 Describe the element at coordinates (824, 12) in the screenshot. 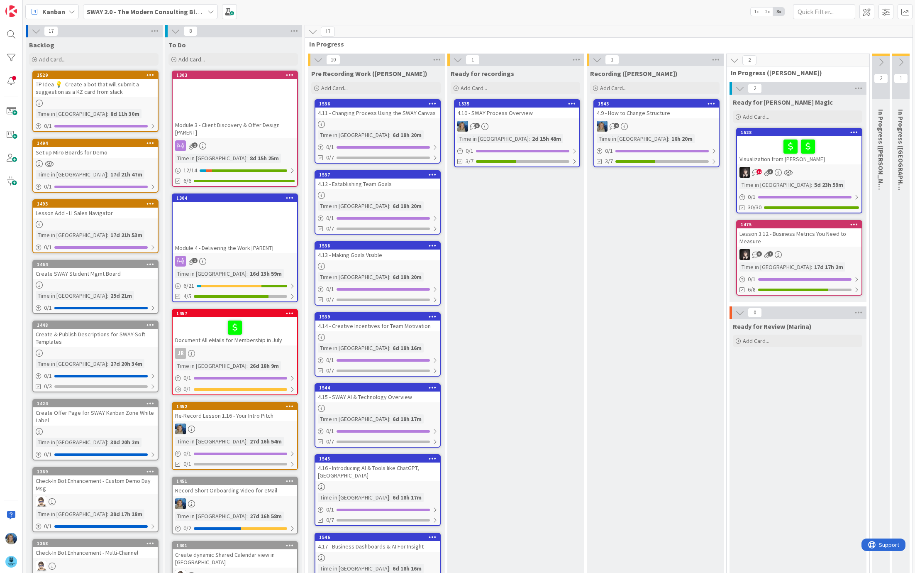

I see `input: Quick Filter...` at that location.